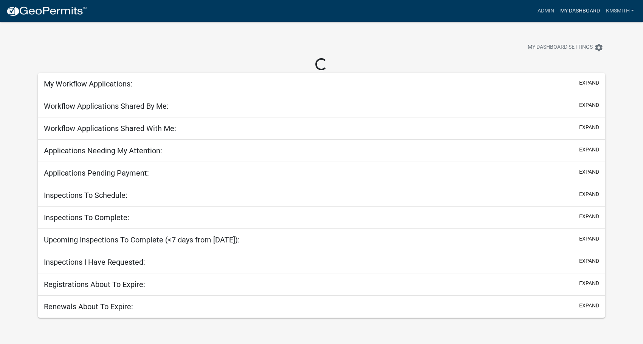 The height and width of the screenshot is (344, 643). Describe the element at coordinates (565, 47) in the screenshot. I see `button: My Dashboard Settingssettings` at that location.